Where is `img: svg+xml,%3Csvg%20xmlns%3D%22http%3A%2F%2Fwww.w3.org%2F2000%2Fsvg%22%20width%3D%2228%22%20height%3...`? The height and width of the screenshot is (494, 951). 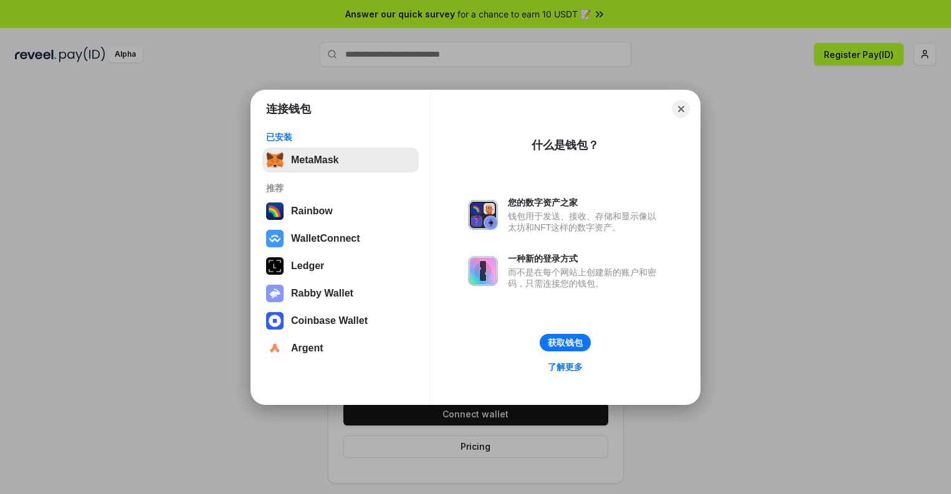
img: svg+xml,%3Csvg%20xmlns%3D%22http%3A%2F%2Fwww.w3.org%2F2000%2Fsvg%22%20width%3D%2228%22%20height%3... is located at coordinates (275, 266).